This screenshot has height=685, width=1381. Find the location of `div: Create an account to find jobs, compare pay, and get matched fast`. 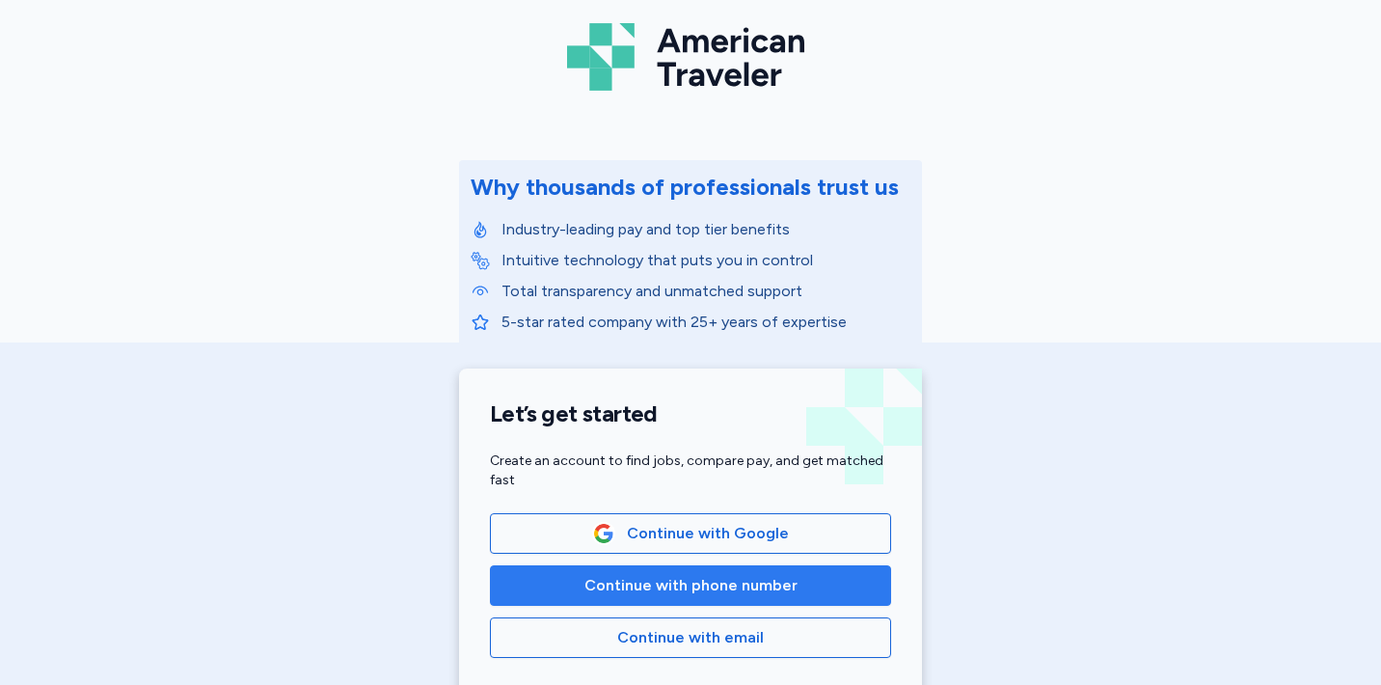

div: Create an account to find jobs, compare pay, and get matched fast is located at coordinates (690, 471).